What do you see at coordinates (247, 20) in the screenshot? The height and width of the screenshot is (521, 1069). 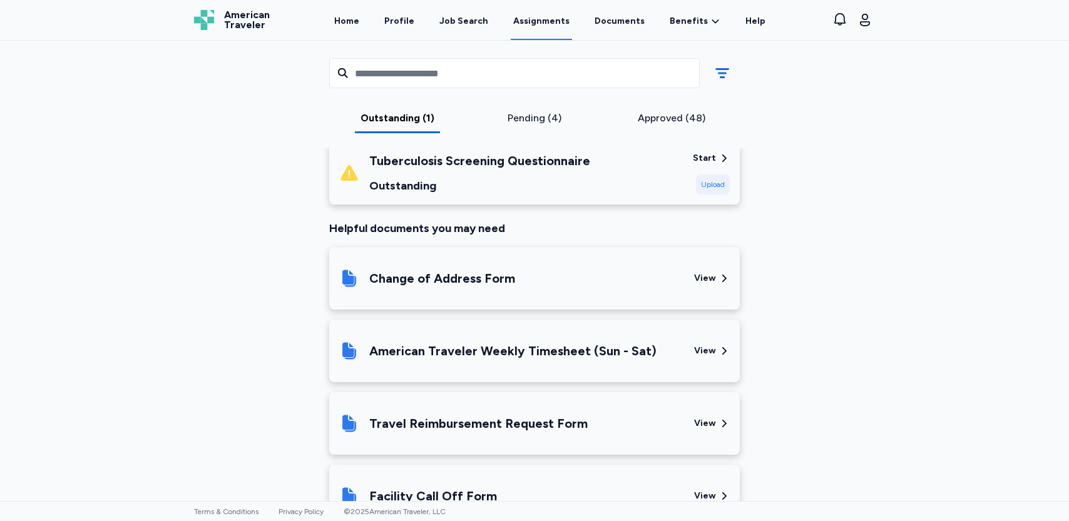 I see `span: American Traveler` at bounding box center [247, 20].